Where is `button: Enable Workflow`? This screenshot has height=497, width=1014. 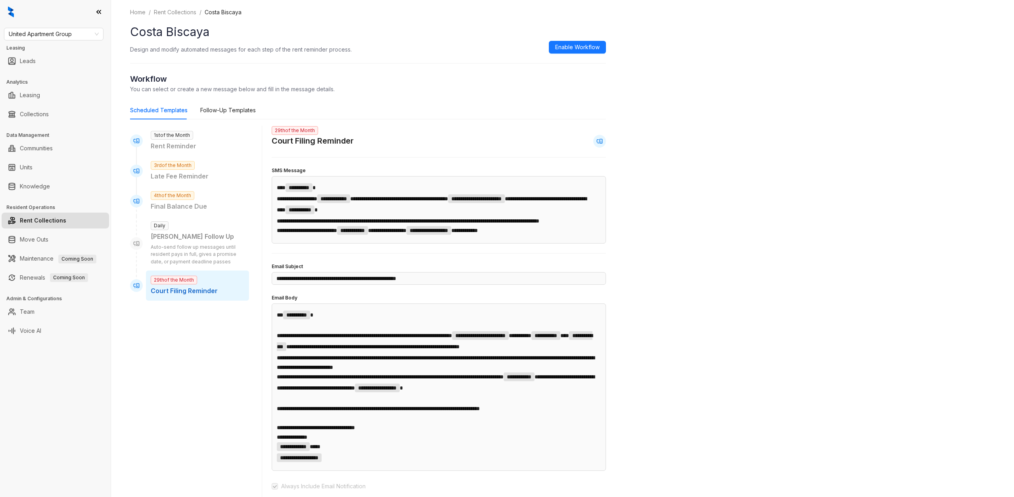 button: Enable Workflow is located at coordinates (577, 47).